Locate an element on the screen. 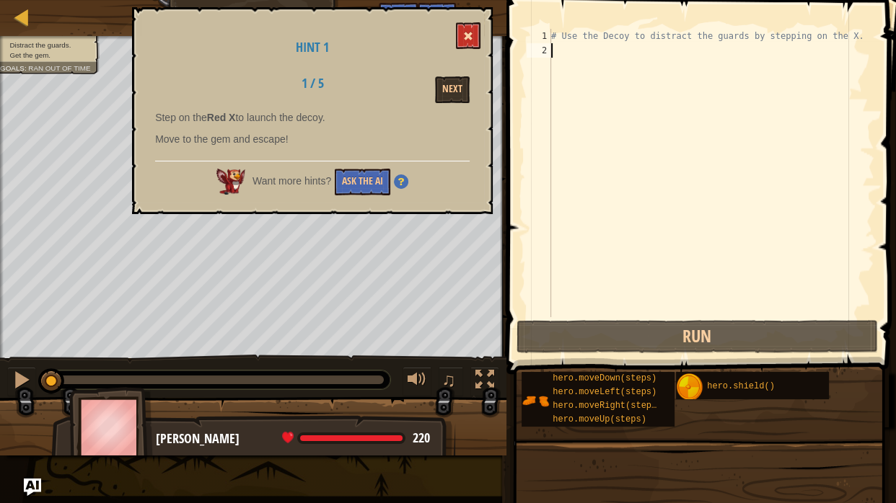 This screenshot has height=503, width=896. img: thang_avatar_frame.png is located at coordinates (111, 427).